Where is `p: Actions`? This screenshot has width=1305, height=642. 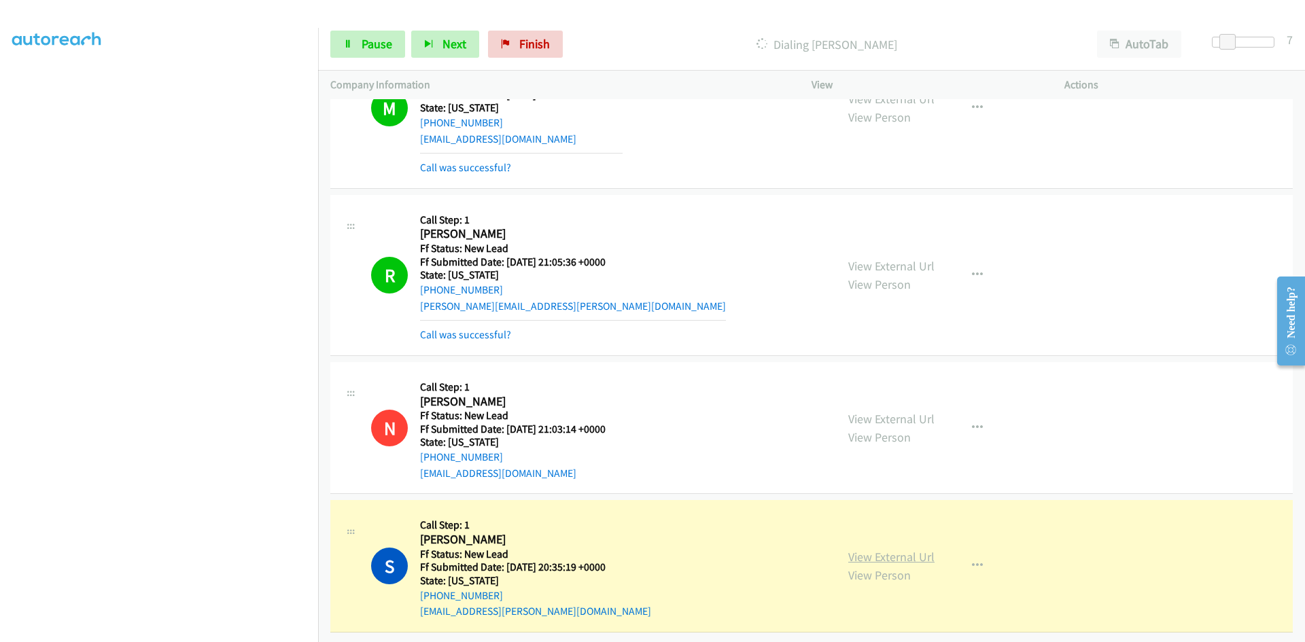
p: Actions is located at coordinates (1178, 85).